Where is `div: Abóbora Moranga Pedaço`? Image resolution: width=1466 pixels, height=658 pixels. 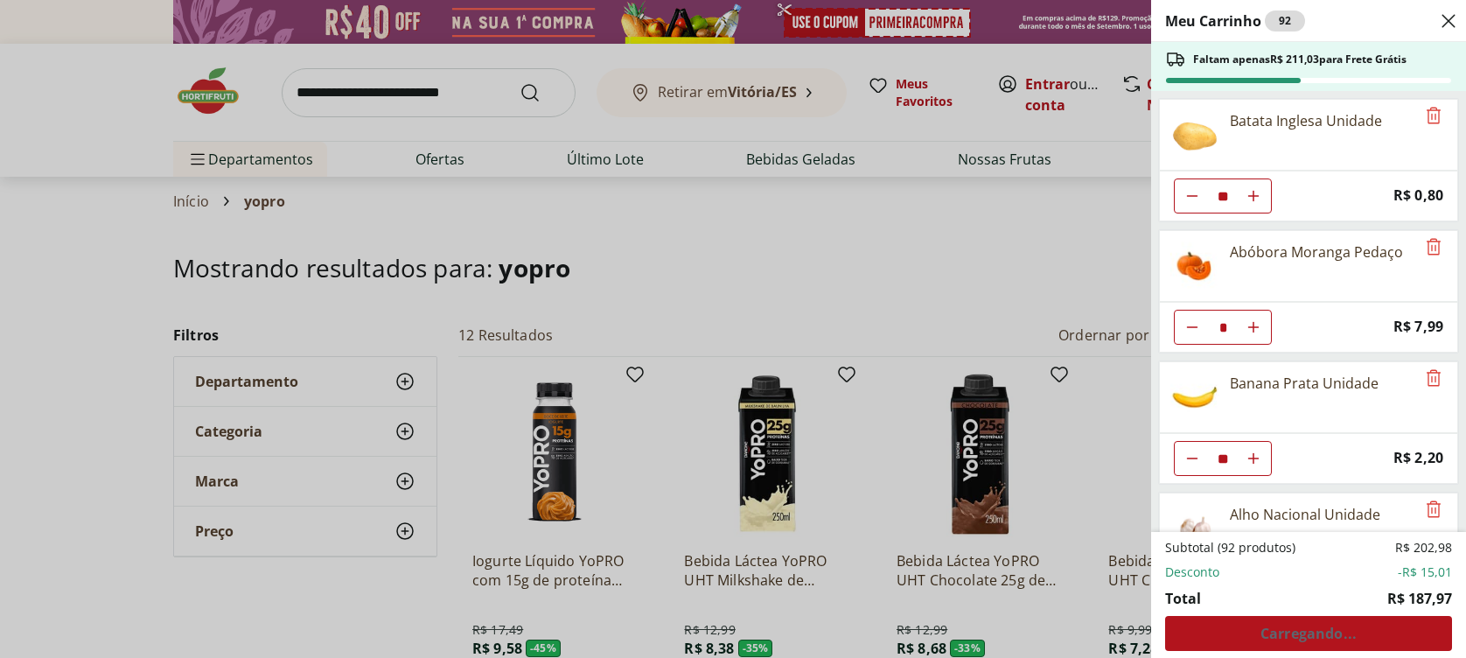 div: Abóbora Moranga Pedaço is located at coordinates (1316, 252).